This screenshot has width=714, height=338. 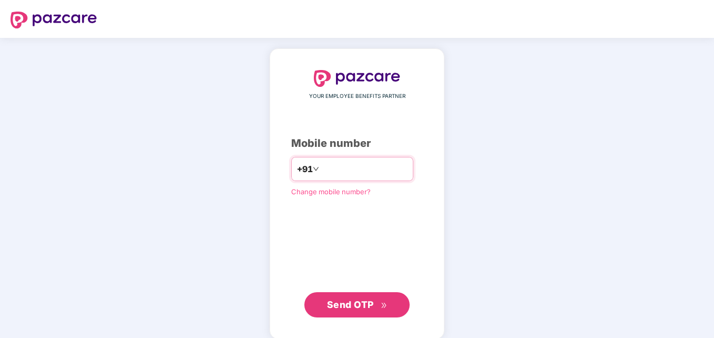 I want to click on span: +91, so click(x=305, y=169).